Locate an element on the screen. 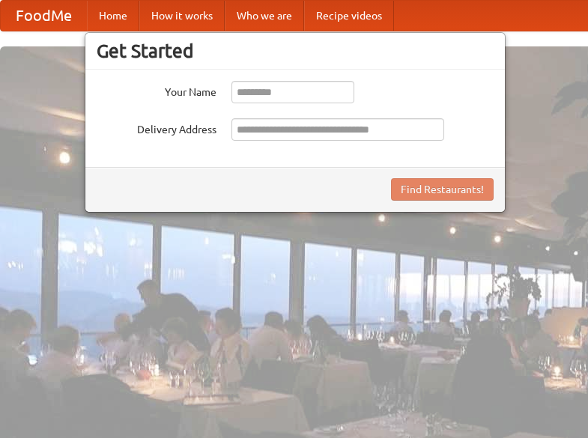  h3: Get Started is located at coordinates (295, 51).